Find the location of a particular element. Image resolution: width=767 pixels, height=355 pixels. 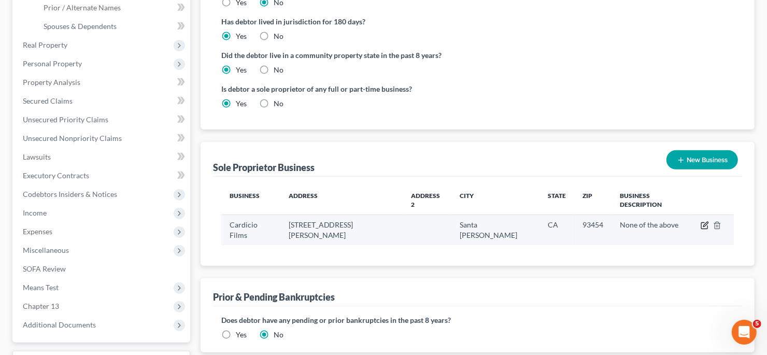

label: Has debtor lived in jurisdiction for 180 days? is located at coordinates (477, 21).